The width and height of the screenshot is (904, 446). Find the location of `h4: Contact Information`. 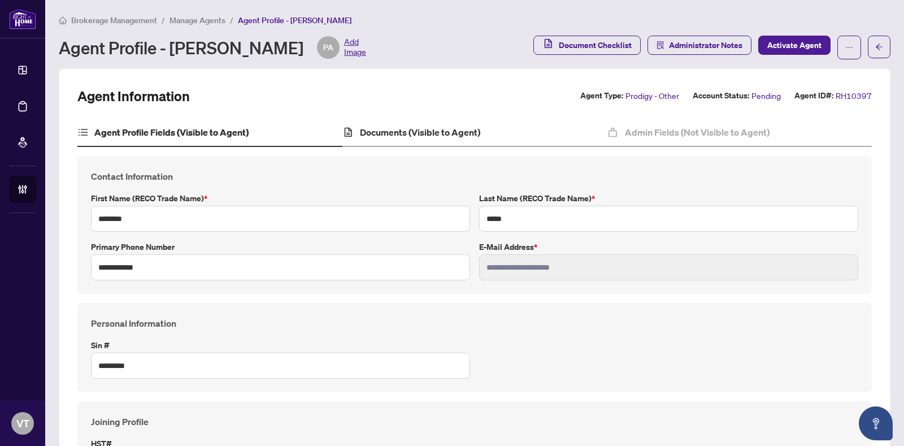

h4: Contact Information is located at coordinates (475, 176).